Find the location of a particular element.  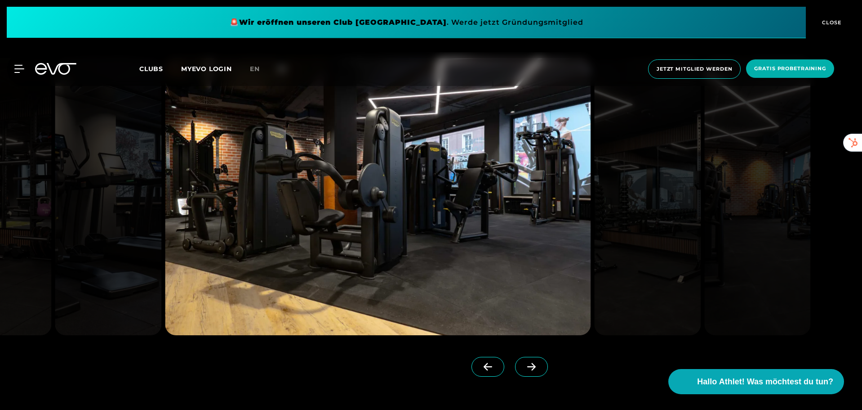

a: Jetzt Mitglied werden is located at coordinates (695, 69).